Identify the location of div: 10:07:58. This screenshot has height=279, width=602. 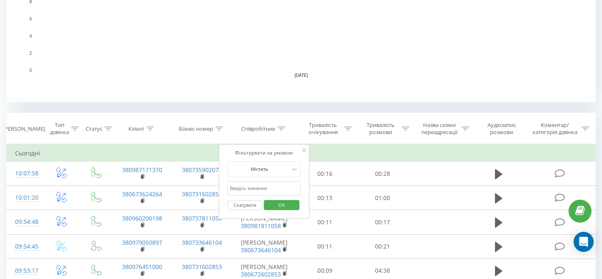
(25, 173).